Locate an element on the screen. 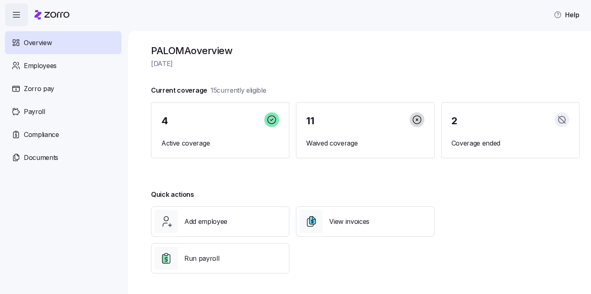 This screenshot has width=591, height=294. span: Employees is located at coordinates (40, 66).